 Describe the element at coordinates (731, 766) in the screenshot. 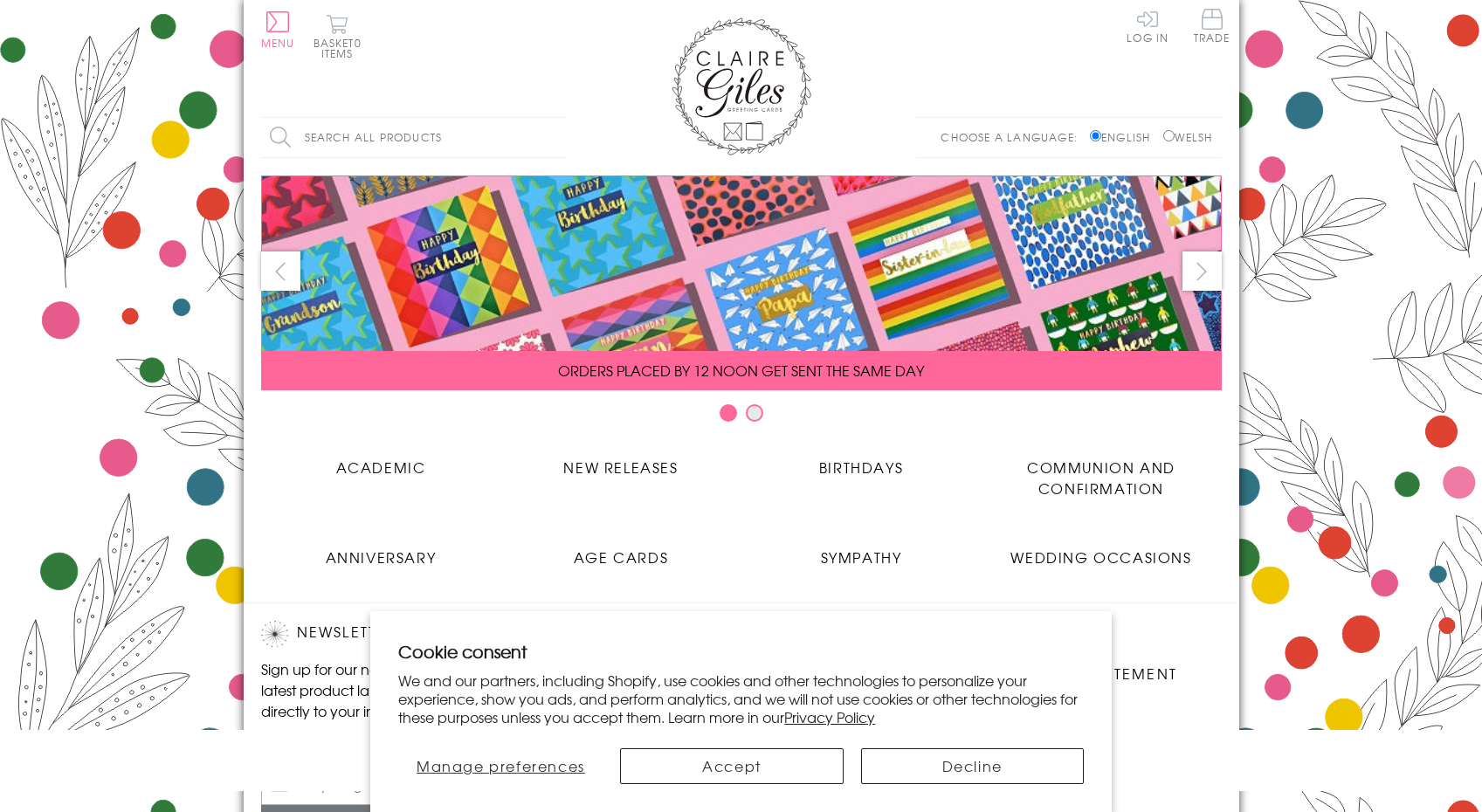

I see `button: Accept` at that location.